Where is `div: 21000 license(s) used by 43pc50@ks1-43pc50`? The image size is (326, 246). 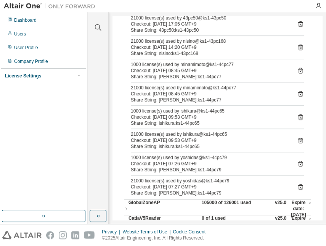
div: 21000 license(s) used by 43pc50@ks1-43pc50 is located at coordinates (208, 18).